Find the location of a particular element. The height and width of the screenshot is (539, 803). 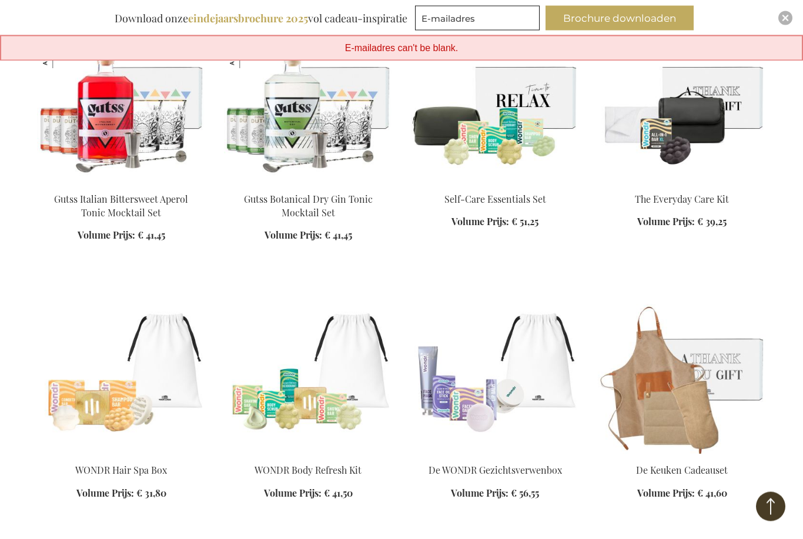

a: Gutss Botanical Dry Gin Tonic Mocktail Set Gutss Botanical Dry Gin Tonic Mocktail Set is located at coordinates (308, 183).